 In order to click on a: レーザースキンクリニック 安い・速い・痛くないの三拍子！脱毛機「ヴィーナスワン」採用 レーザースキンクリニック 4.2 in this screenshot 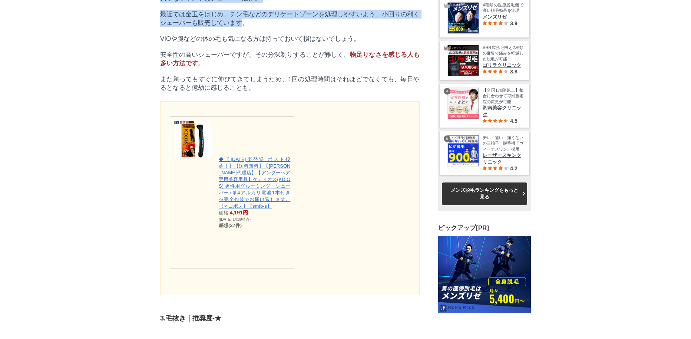, I will do `click(485, 153)`.